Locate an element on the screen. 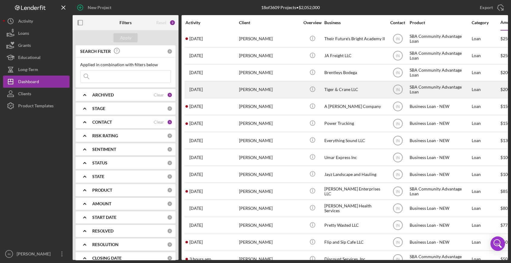  div: Everything Sound LLC is located at coordinates (354, 140).